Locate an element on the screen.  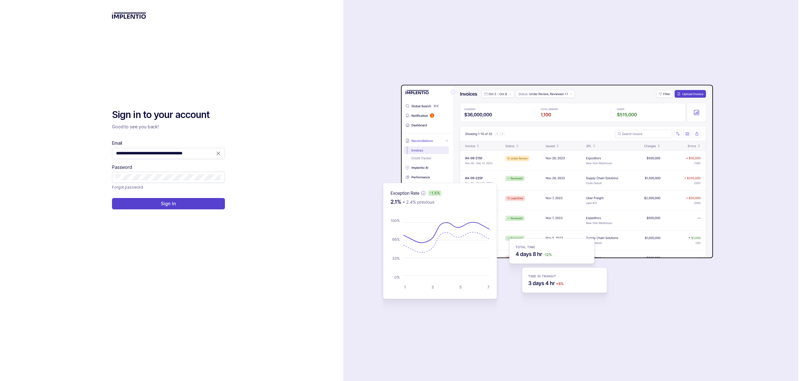
label: Password is located at coordinates (122, 167).